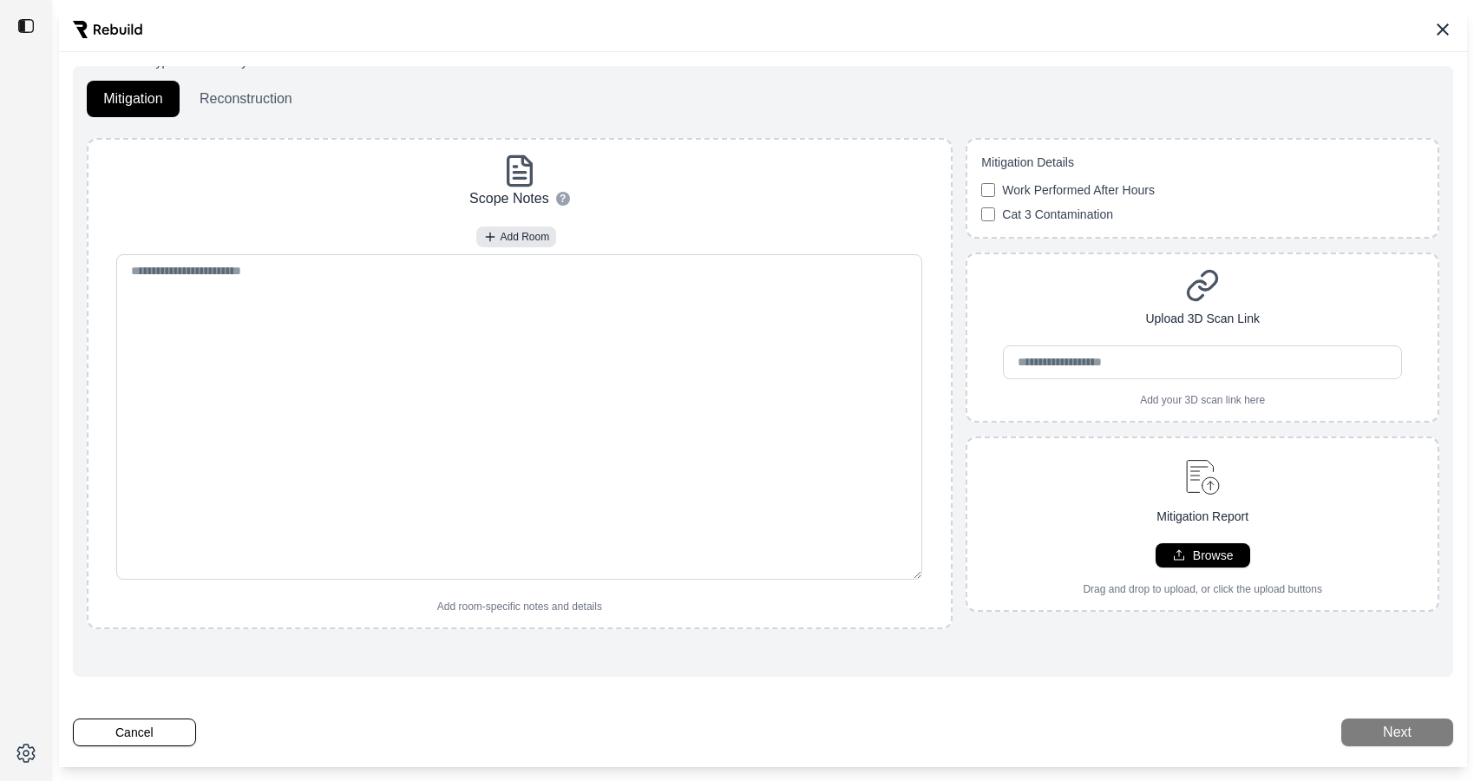 The image size is (1474, 781). I want to click on p: Add room-specific notes and details, so click(520, 606).